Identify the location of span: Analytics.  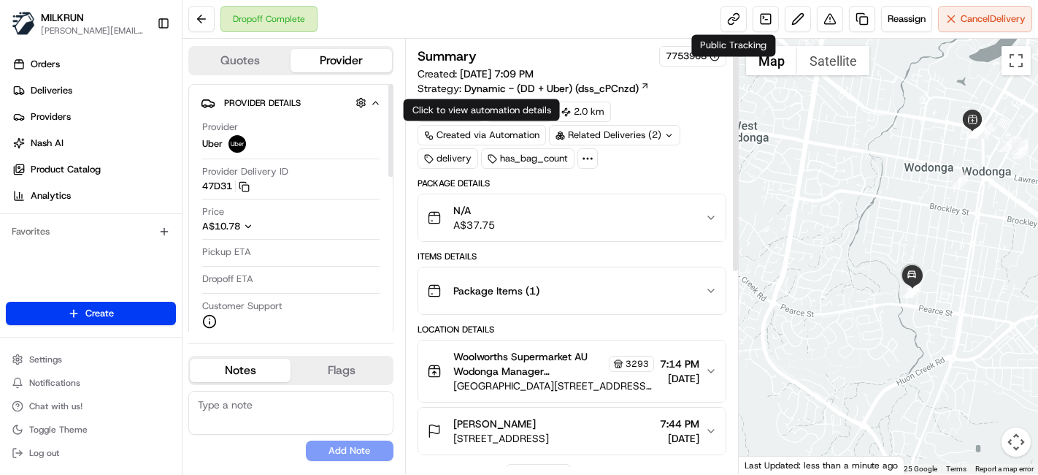
(50, 196).